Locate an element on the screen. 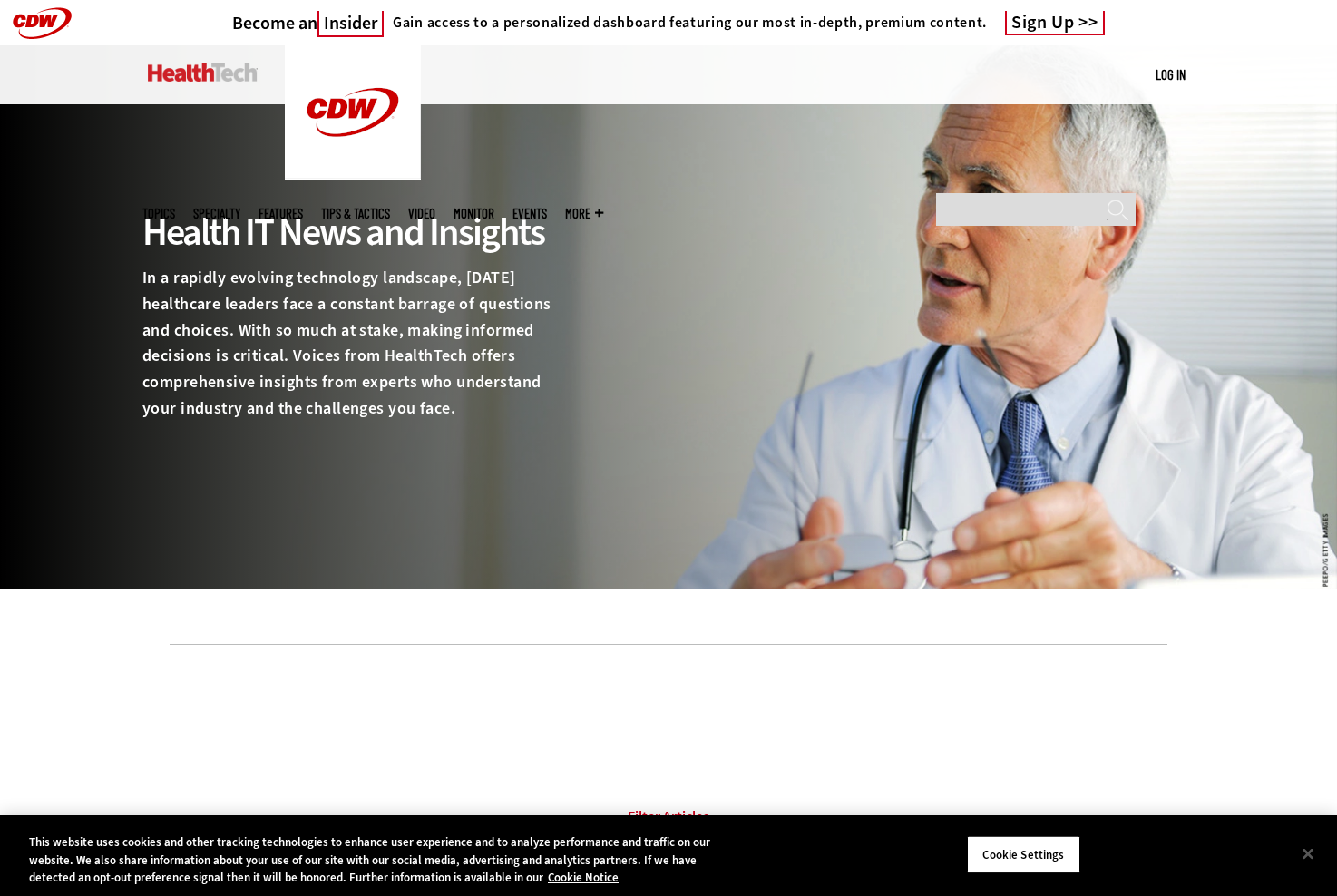 The image size is (1337, 896). a: Become anInsider is located at coordinates (307, 23).